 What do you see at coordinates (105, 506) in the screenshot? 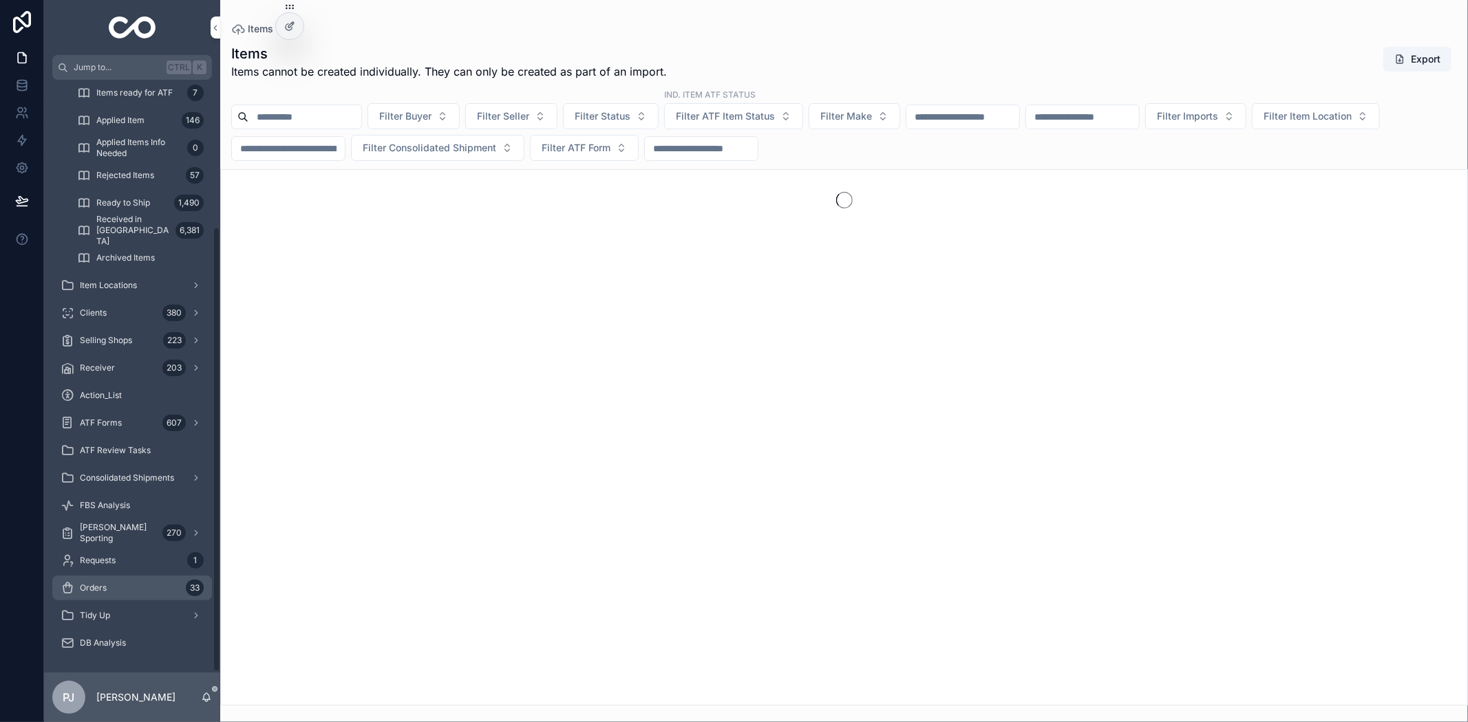
I see `span: FBS Analysis` at bounding box center [105, 506].